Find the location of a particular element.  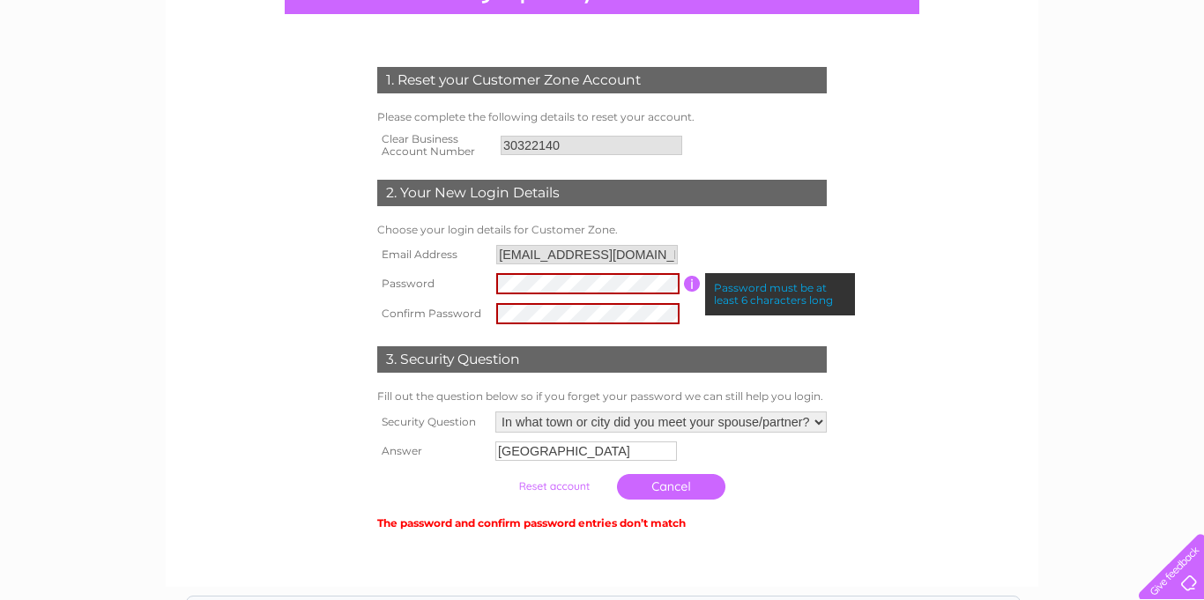

th: Security Question is located at coordinates (432, 422).